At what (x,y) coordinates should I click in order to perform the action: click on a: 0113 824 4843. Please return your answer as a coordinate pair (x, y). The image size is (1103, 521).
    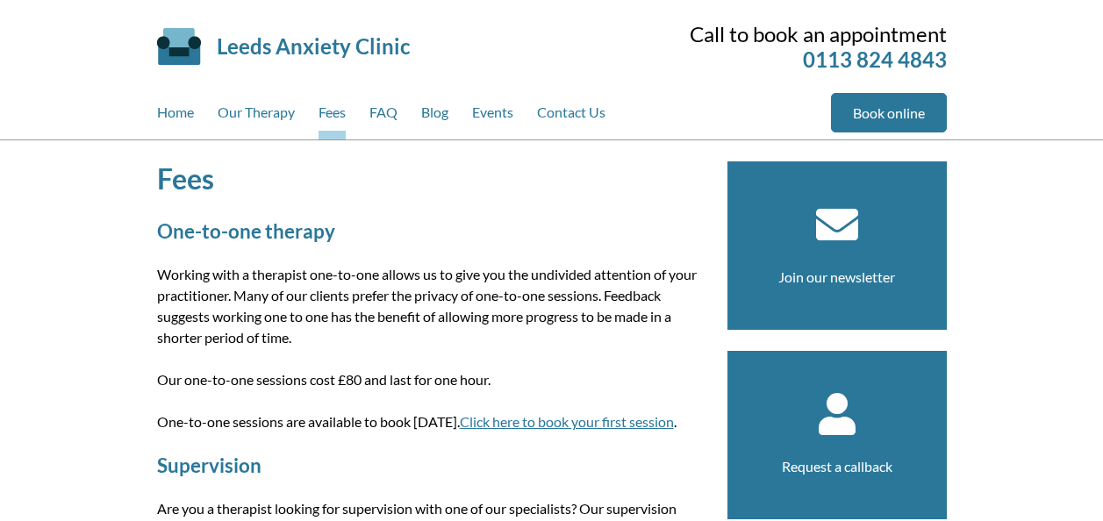
    Looking at the image, I should click on (875, 59).